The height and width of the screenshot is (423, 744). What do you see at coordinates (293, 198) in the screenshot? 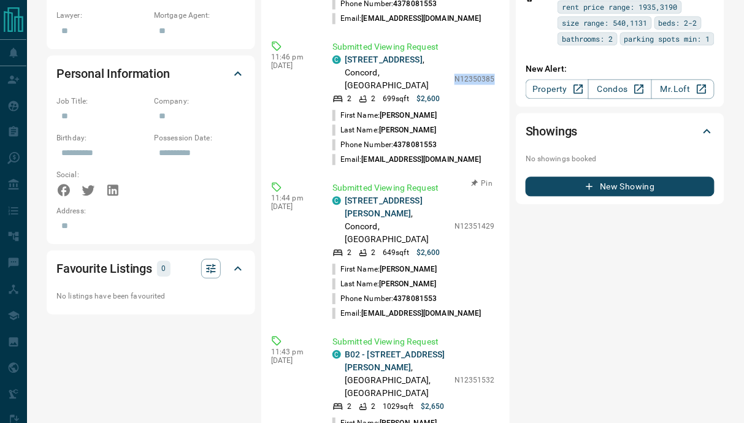
I see `p: 11:44 pm` at bounding box center [293, 198].